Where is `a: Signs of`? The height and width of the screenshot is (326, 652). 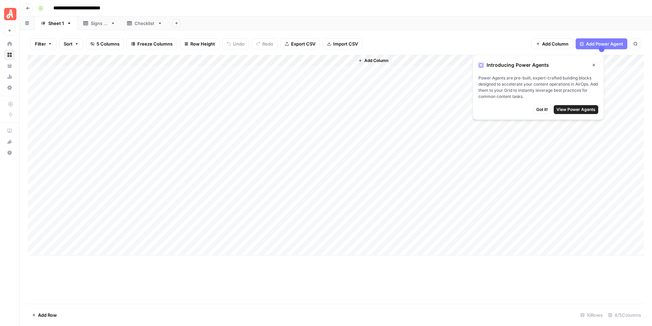 a: Signs of is located at coordinates (99, 23).